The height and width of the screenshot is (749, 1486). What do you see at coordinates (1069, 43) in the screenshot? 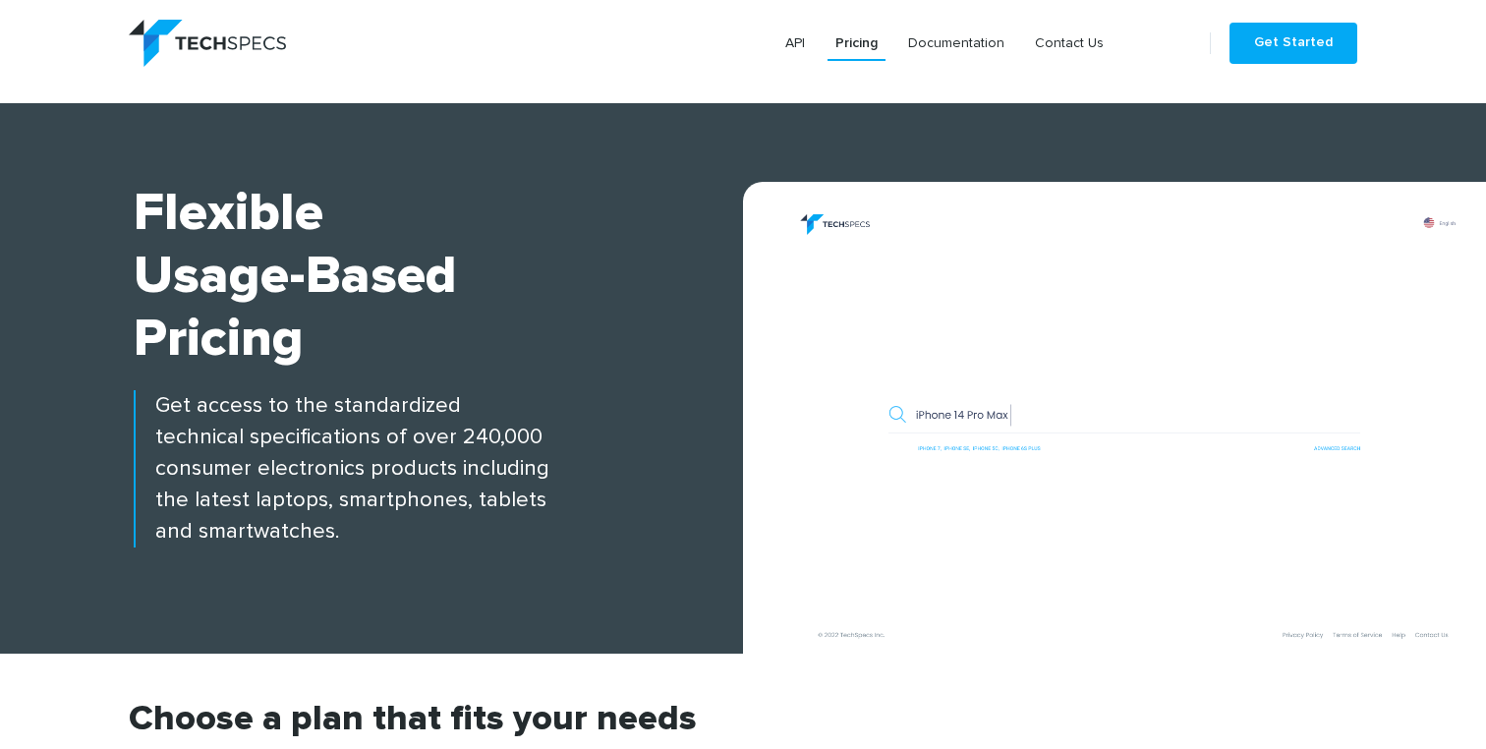
I see `a: Contact Us` at bounding box center [1069, 43].